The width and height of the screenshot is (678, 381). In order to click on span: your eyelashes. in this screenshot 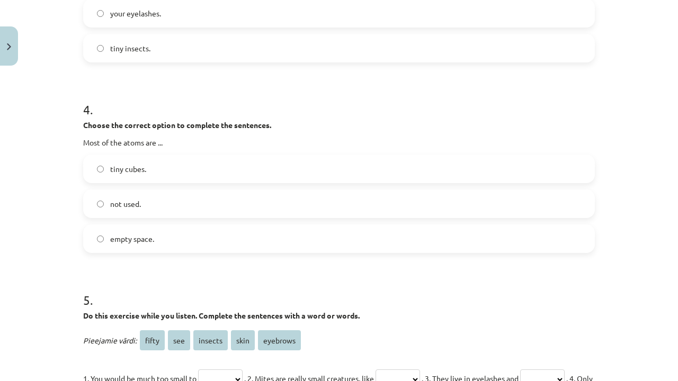, I will do `click(136, 13)`.